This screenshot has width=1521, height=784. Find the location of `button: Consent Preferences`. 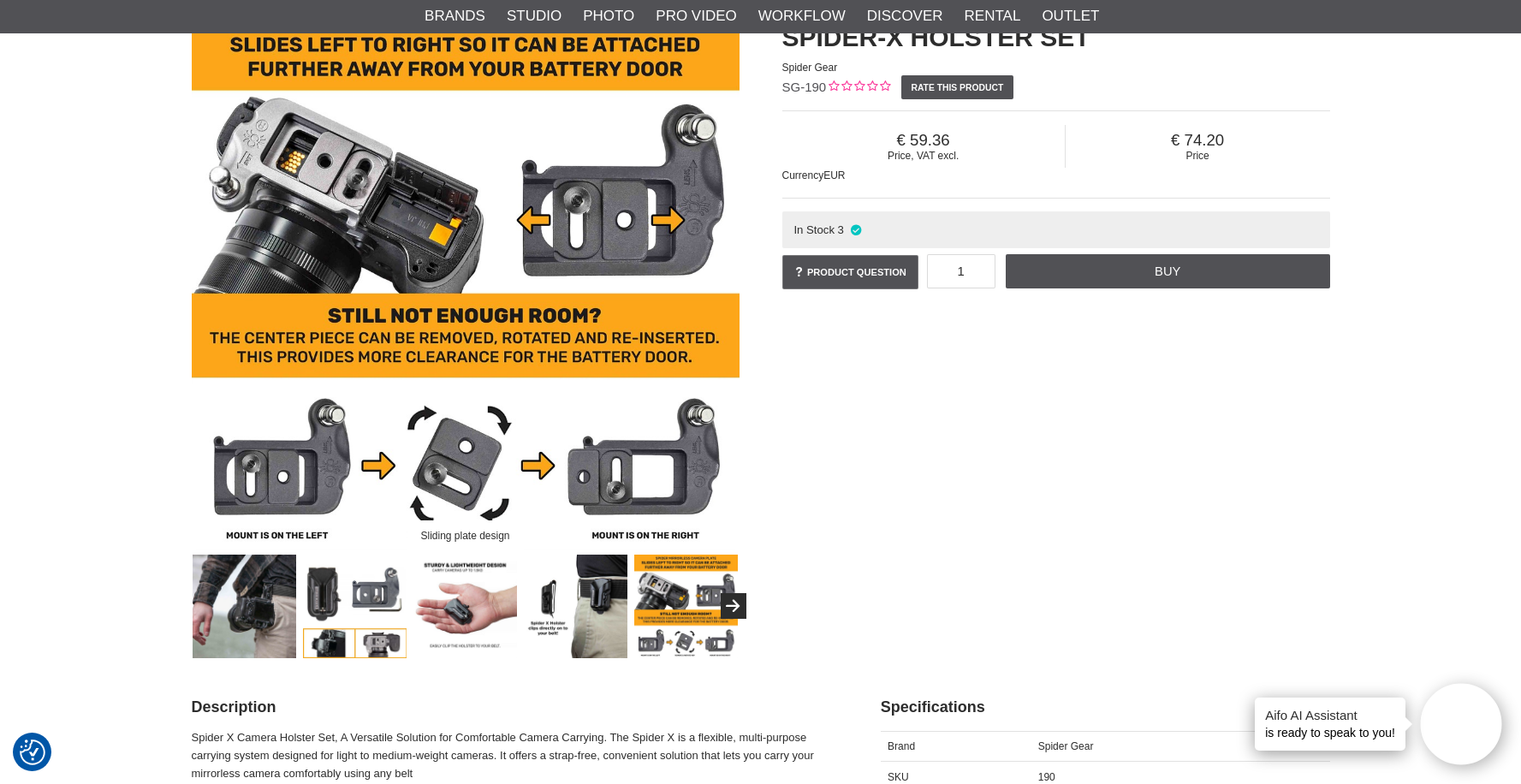

button: Consent Preferences is located at coordinates (32, 753).